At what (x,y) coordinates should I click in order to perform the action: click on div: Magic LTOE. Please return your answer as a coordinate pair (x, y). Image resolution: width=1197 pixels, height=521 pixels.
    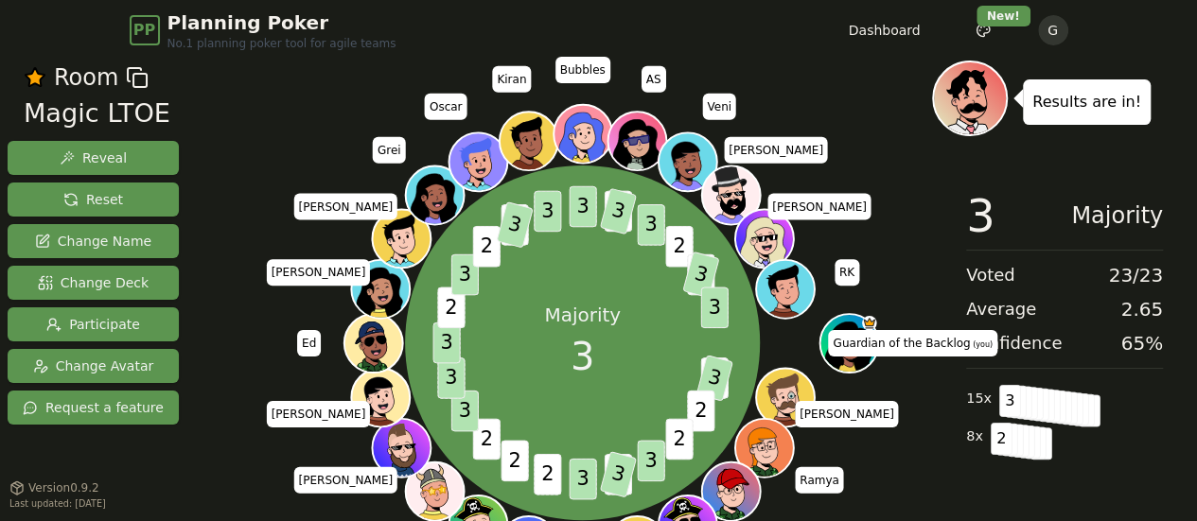
    Looking at the image, I should click on (96, 114).